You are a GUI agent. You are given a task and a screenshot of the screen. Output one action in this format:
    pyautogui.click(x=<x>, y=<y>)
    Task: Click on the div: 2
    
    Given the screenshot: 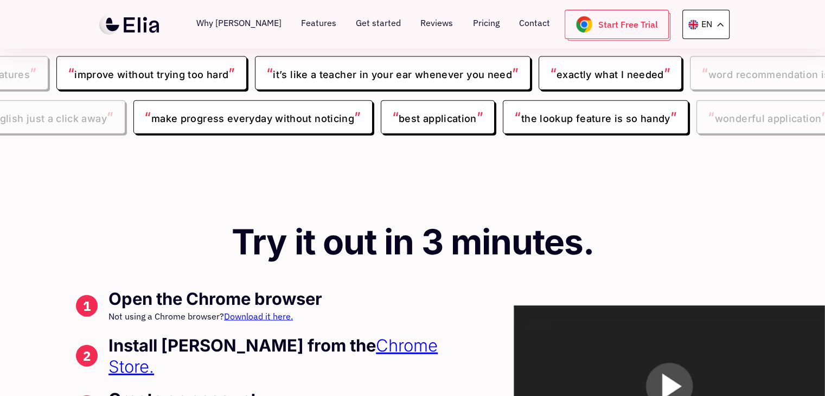 What is the action you would take?
    pyautogui.click(x=87, y=356)
    